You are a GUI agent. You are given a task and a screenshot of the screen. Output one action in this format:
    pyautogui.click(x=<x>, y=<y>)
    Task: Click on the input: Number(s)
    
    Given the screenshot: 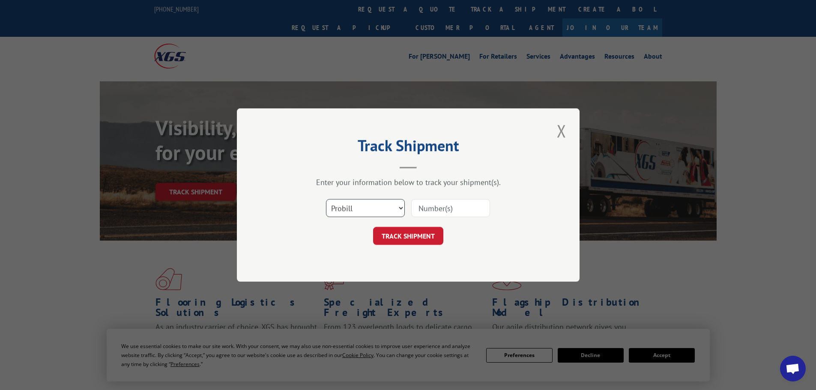 What is the action you would take?
    pyautogui.click(x=450, y=208)
    